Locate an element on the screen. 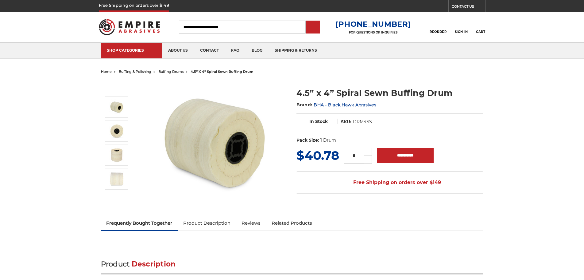  span: Free Shipping on orders over $149 is located at coordinates (390, 182).